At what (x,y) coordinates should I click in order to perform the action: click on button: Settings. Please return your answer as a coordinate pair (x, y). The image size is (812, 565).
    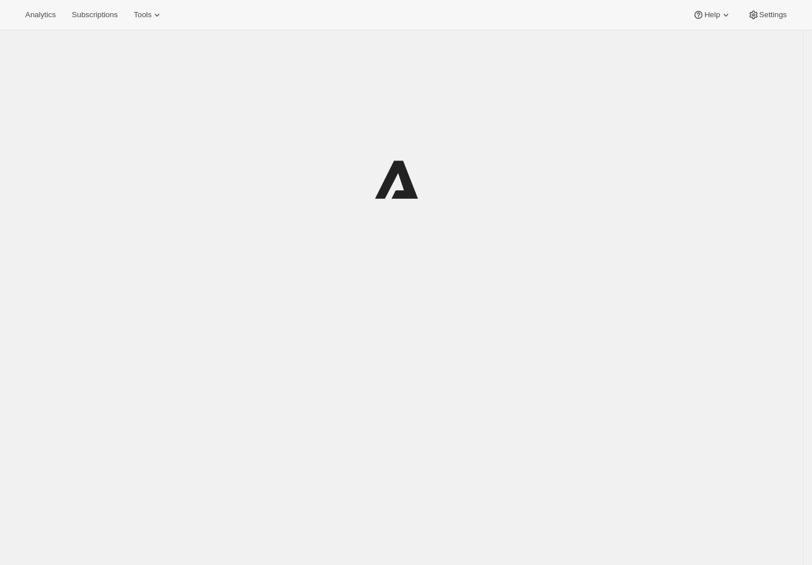
    Looking at the image, I should click on (767, 15).